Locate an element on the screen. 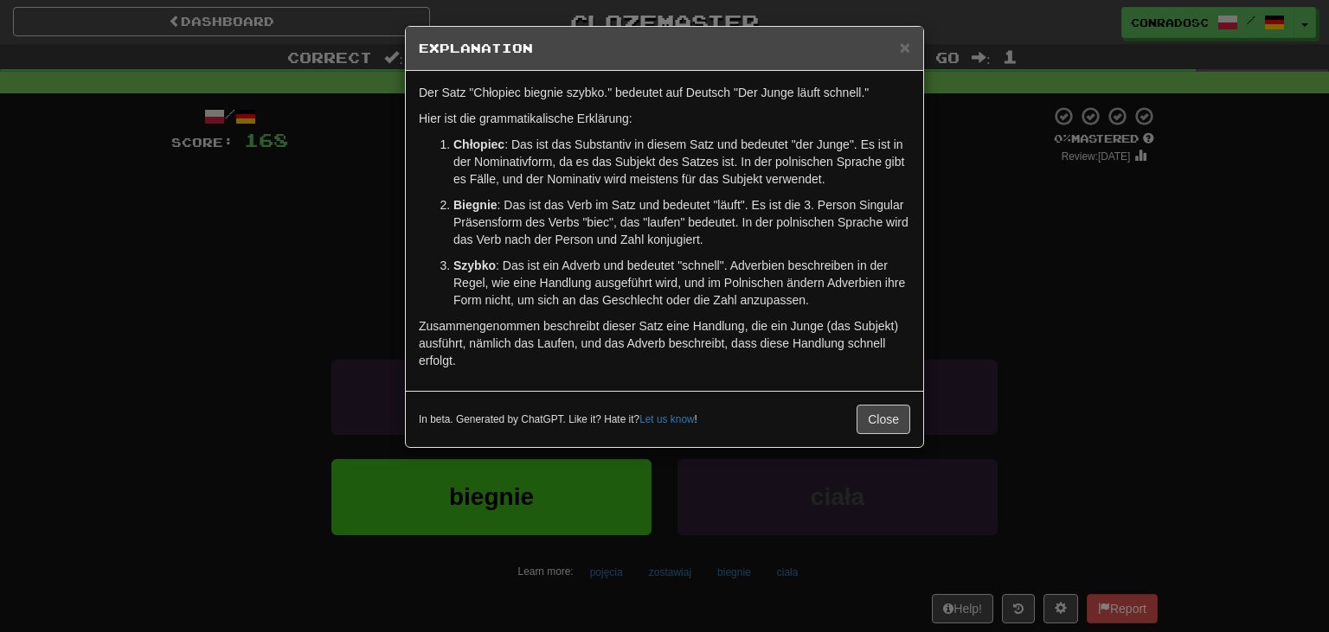 The height and width of the screenshot is (632, 1329). p: Zusammengenommen beschreibt dieser Satz eine Handlung, die ein Junge (das Subjekt) ausführt, näml... is located at coordinates (664, 343).